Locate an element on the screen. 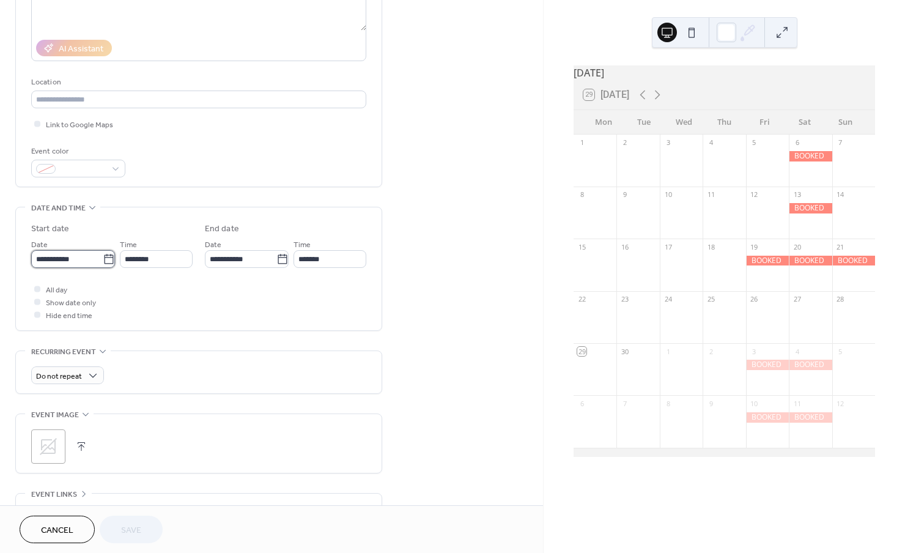 The width and height of the screenshot is (905, 553). div: 29 is located at coordinates (582, 351).